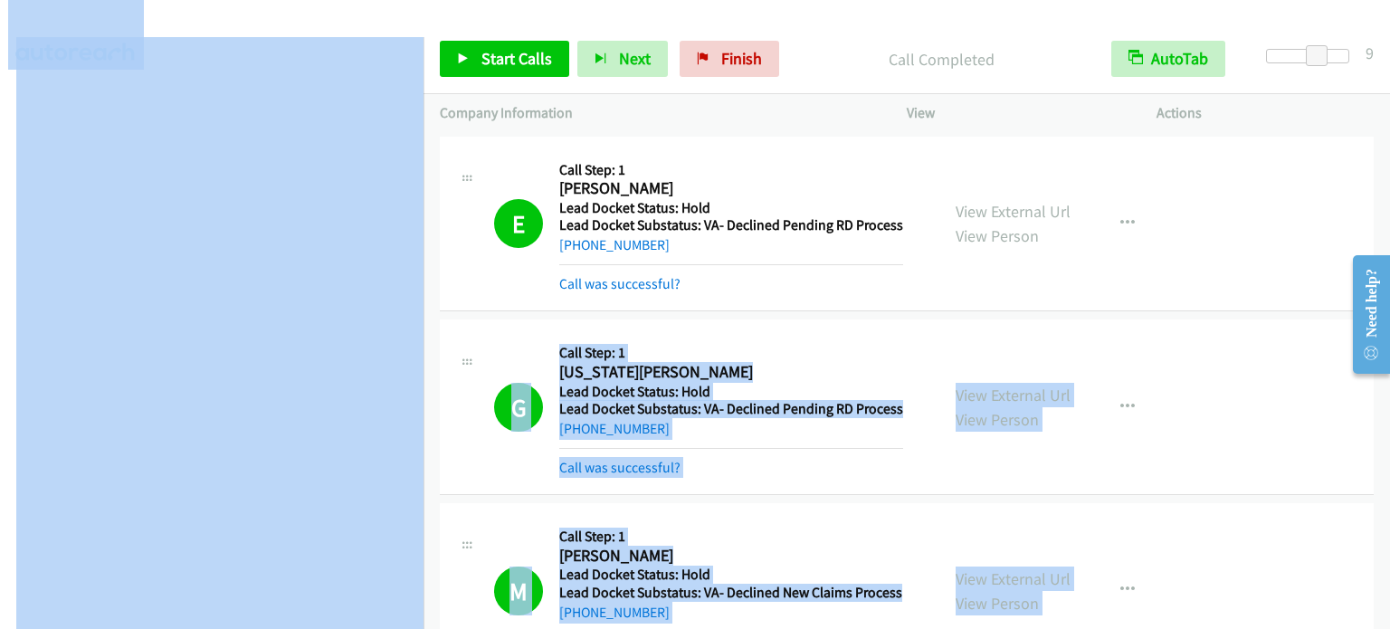 The width and height of the screenshot is (1390, 629). Describe the element at coordinates (33, 61) in the screenshot. I see `div: Need help?` at that location.